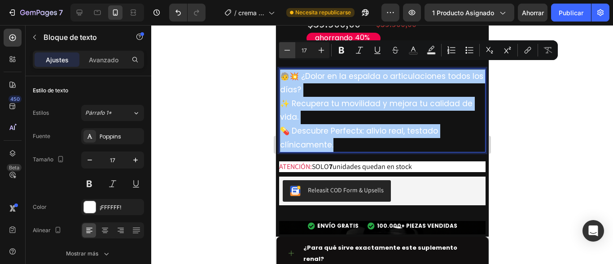 This screenshot has width=613, height=264. Describe the element at coordinates (57, 60) in the screenshot. I see `font: Ajustes` at that location.